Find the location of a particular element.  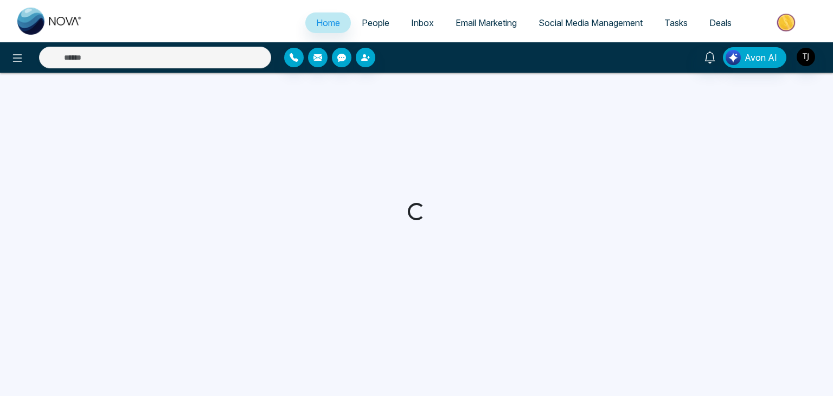

button: Avon AI is located at coordinates (754, 57).